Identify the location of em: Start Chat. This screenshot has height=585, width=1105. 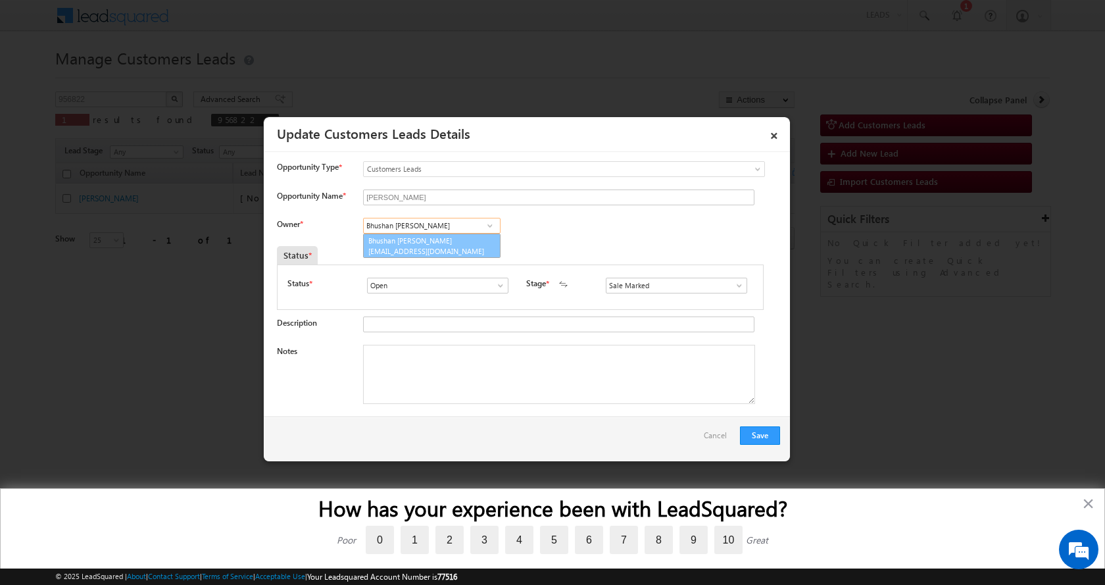
(209, 414).